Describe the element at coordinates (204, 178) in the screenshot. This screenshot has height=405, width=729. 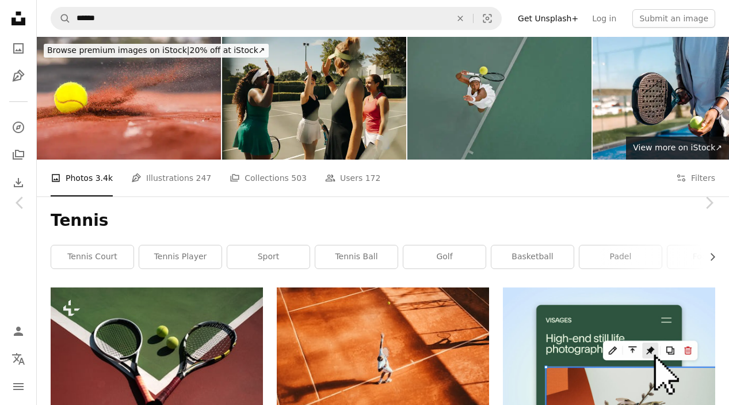
I see `span: 247` at that location.